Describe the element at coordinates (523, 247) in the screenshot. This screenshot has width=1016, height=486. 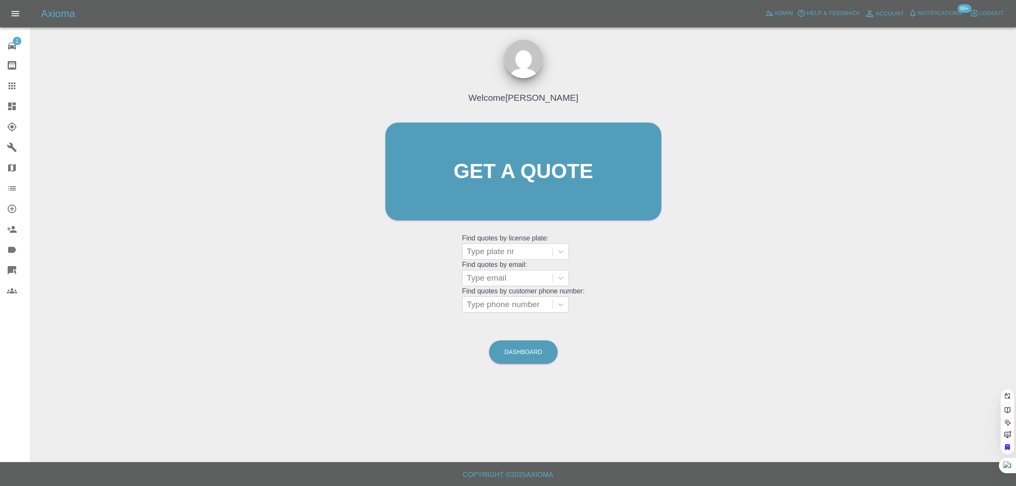
I see `grid: Find quotes by license plate:` at that location.